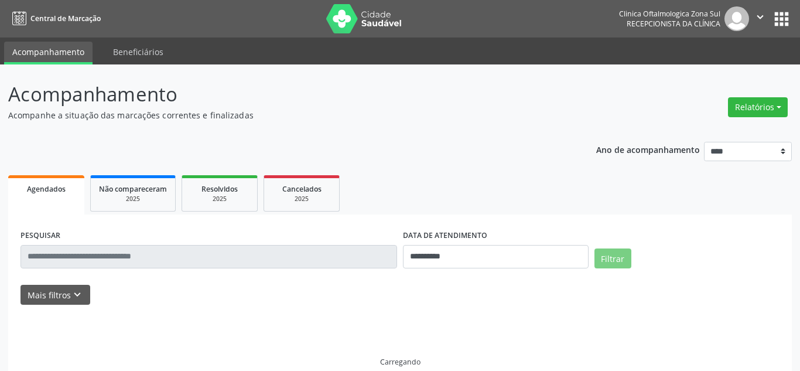  Describe the element at coordinates (40, 235) in the screenshot. I see `label: PESQUISAR` at that location.